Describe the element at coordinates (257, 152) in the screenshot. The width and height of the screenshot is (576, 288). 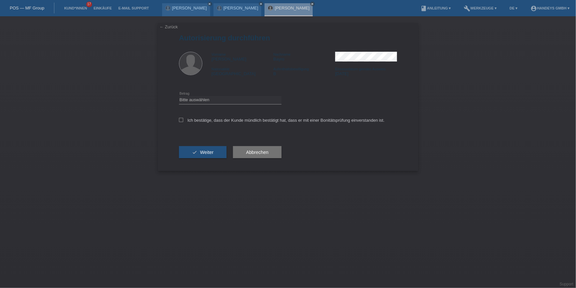
I see `button: Abbrechen` at that location.